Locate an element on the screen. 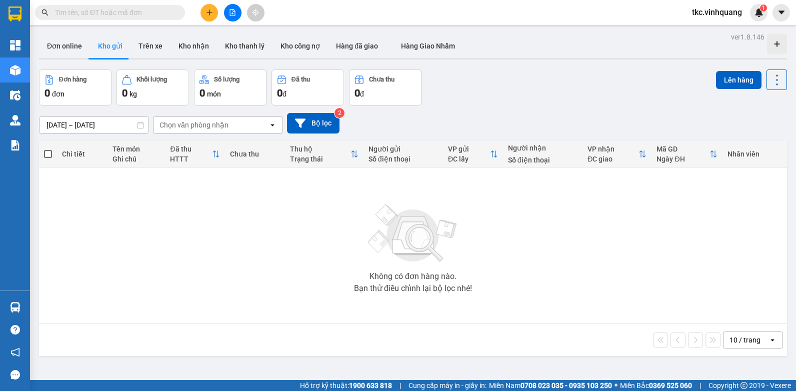 Image resolution: width=796 pixels, height=391 pixels. div: Tạo kho hàng mới is located at coordinates (777, 44).